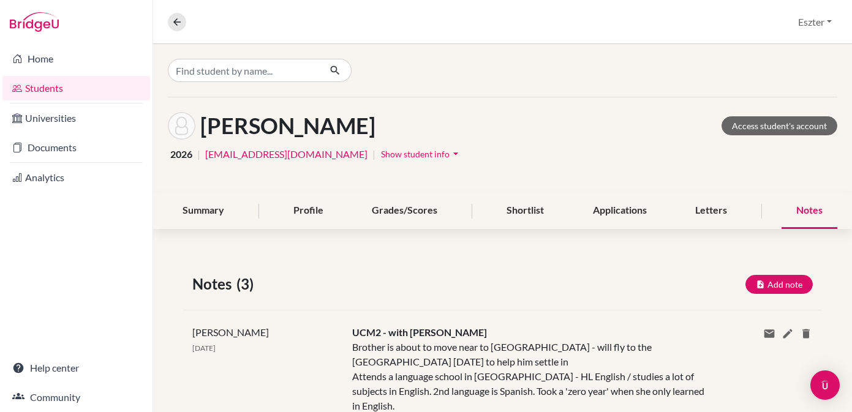 The height and width of the screenshot is (412, 852). Describe the element at coordinates (248, 284) in the screenshot. I see `span: (3)` at that location.